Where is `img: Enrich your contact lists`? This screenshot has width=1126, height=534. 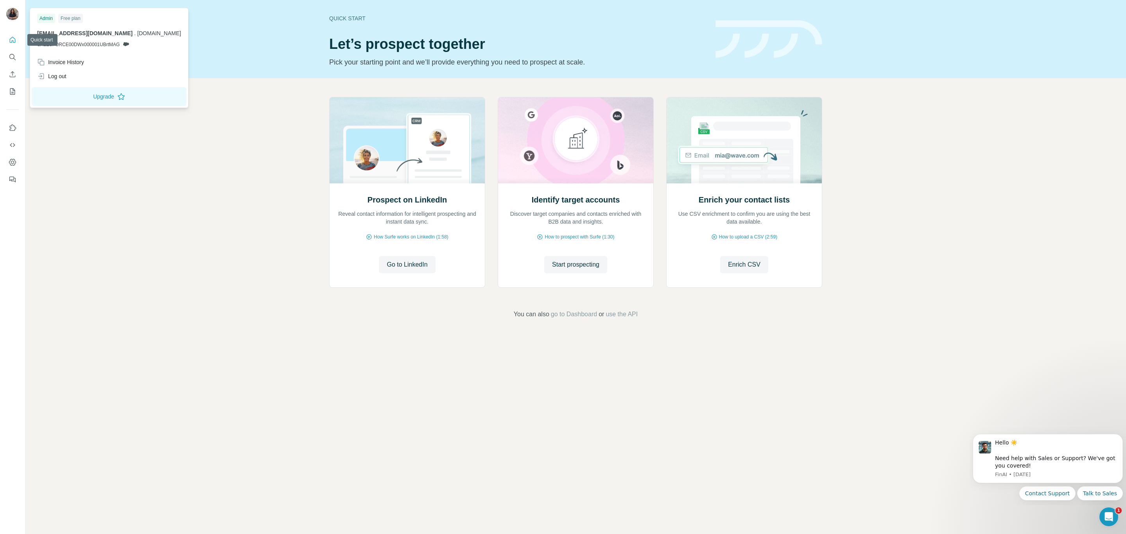 img: Enrich your contact lists is located at coordinates (744, 140).